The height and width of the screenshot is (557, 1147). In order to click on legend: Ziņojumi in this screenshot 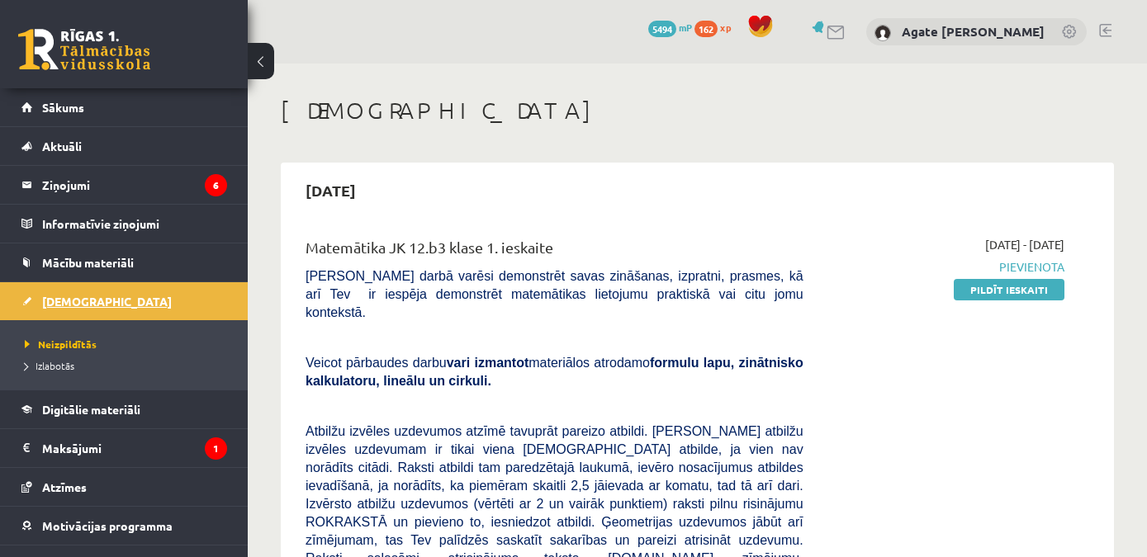, I will do `click(135, 185)`.